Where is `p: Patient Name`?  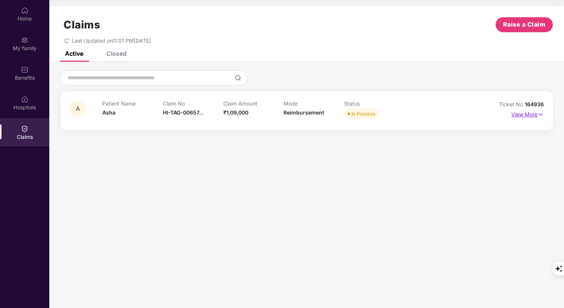
p: Patient Name is located at coordinates (133, 103).